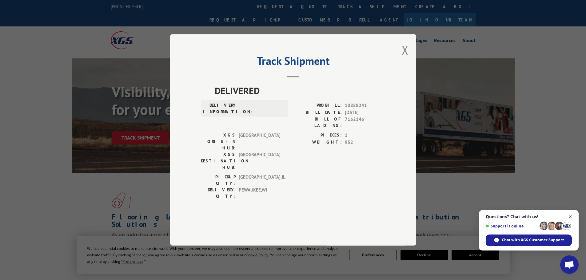  I want to click on div: Chat with XGS Customer Support, so click(529, 241).